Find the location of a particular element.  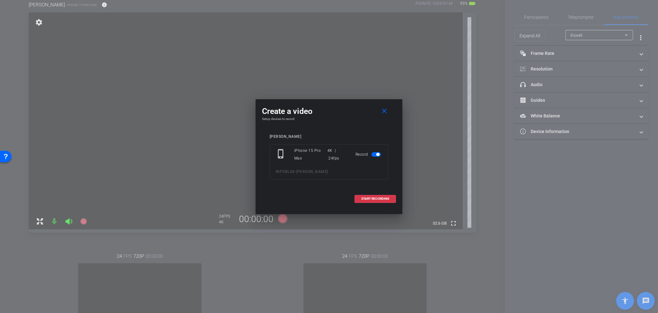

div: 4K | 24fps is located at coordinates (337, 155).